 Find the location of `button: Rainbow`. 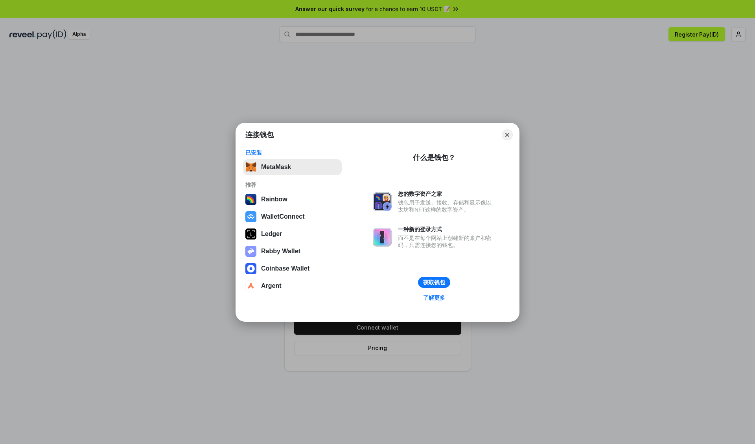

button: Rainbow is located at coordinates (292, 199).